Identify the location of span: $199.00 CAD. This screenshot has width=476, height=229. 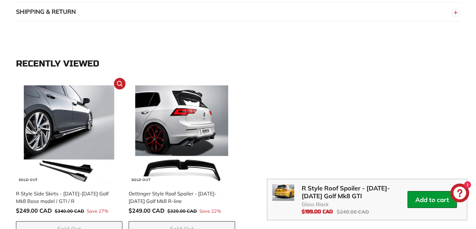
(318, 211).